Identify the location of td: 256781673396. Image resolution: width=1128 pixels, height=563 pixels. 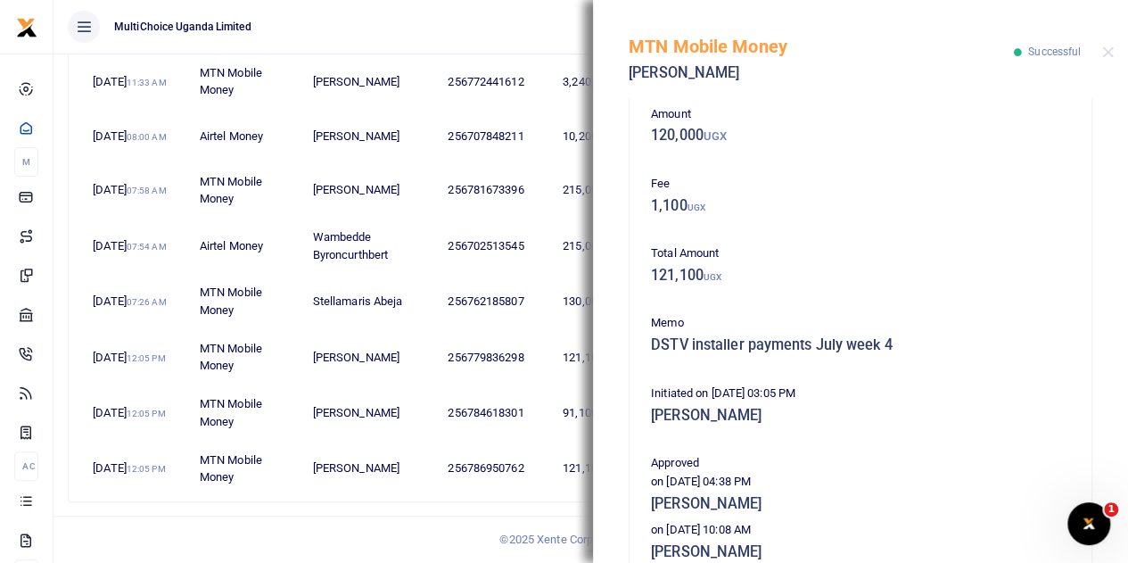
(495, 190).